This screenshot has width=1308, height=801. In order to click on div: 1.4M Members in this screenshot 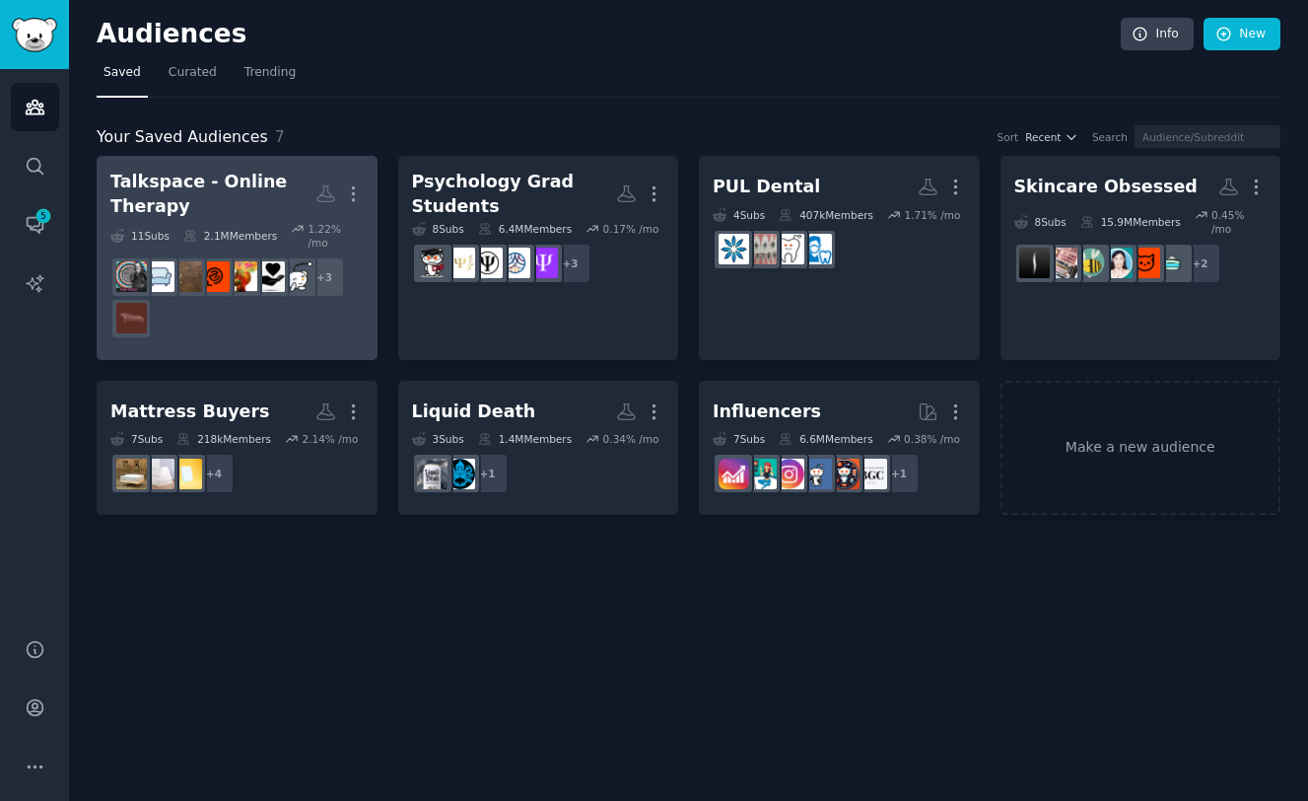, I will do `click(525, 439)`.